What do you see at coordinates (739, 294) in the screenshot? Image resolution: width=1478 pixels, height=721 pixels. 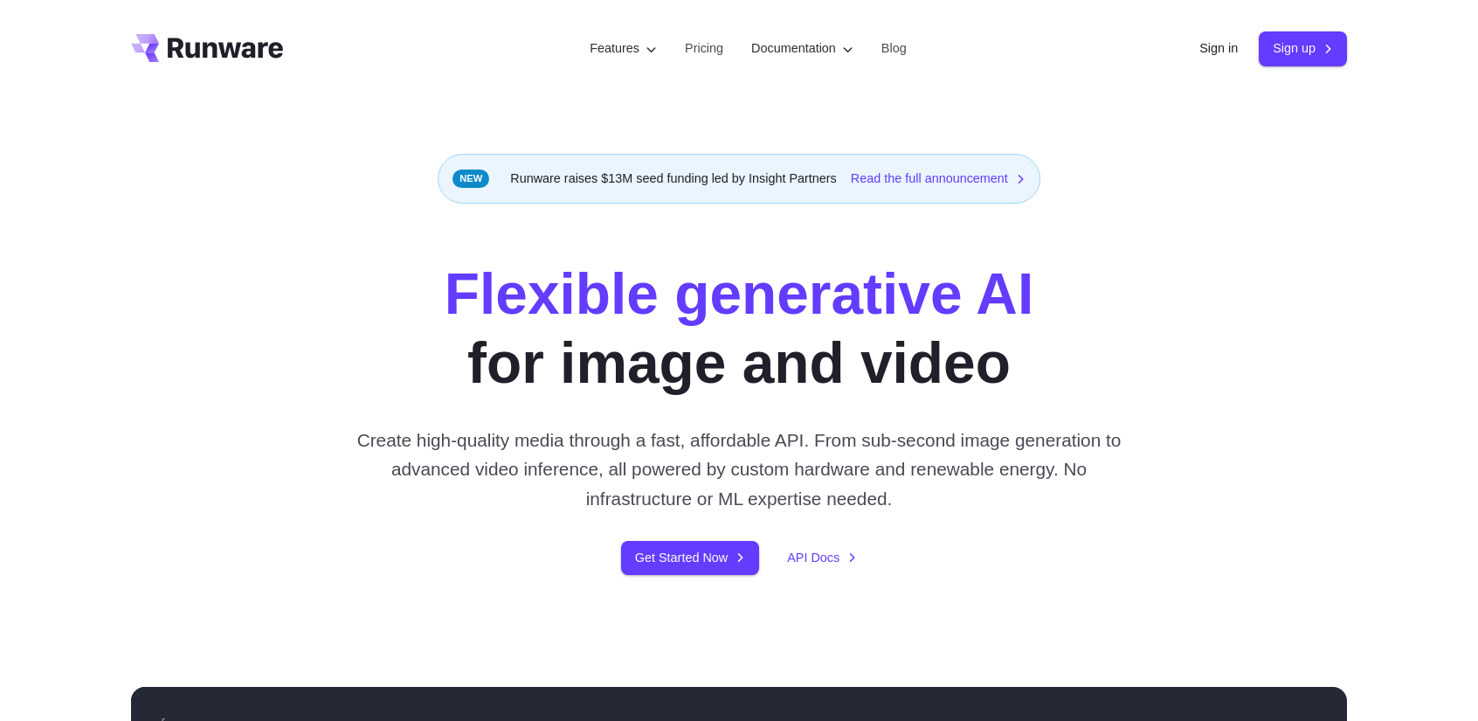 I see `strong: Flexible generative AI` at bounding box center [739, 294].